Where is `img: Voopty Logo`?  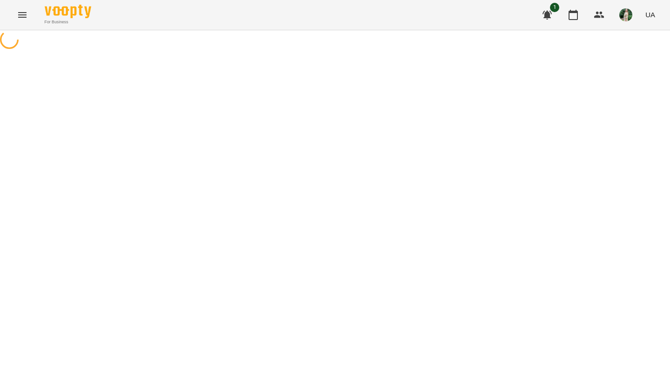
img: Voopty Logo is located at coordinates (68, 11).